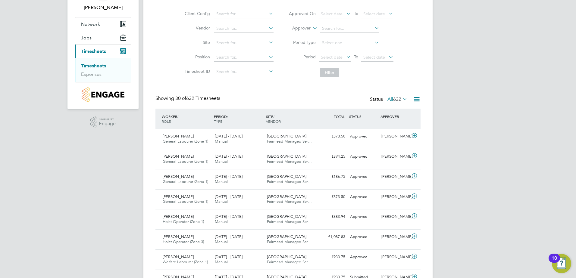  I want to click on a: Go to home page, so click(103, 95).